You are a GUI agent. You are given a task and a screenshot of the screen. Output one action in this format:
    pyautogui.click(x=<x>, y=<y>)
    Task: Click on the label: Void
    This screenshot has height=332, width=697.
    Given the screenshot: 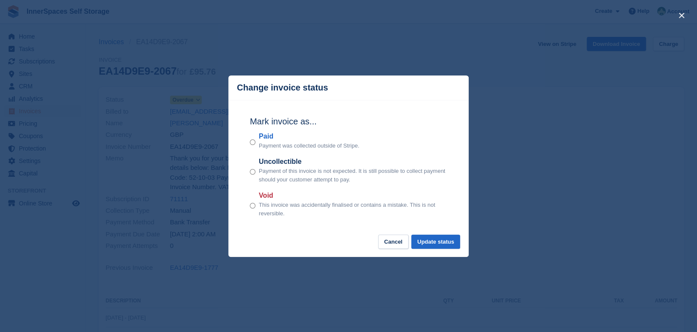 What is the action you would take?
    pyautogui.click(x=353, y=196)
    